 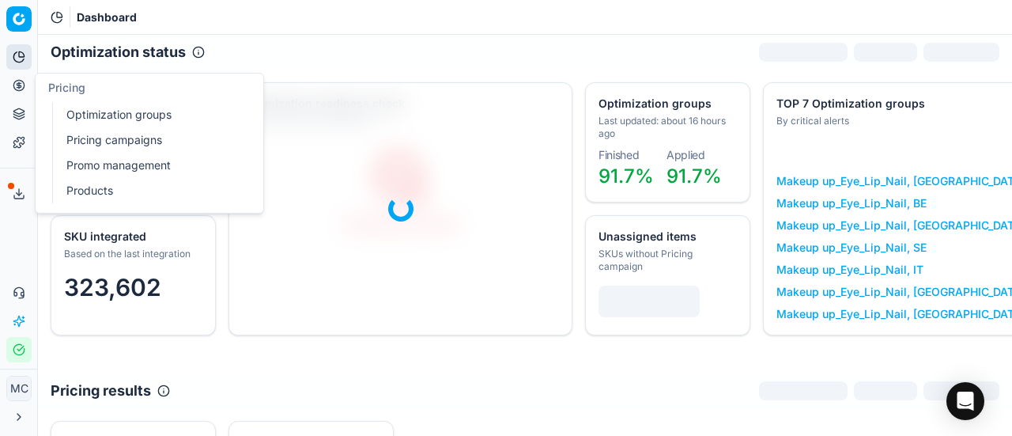 What do you see at coordinates (107, 17) in the screenshot?
I see `nav: breadcrumb` at bounding box center [107, 17].